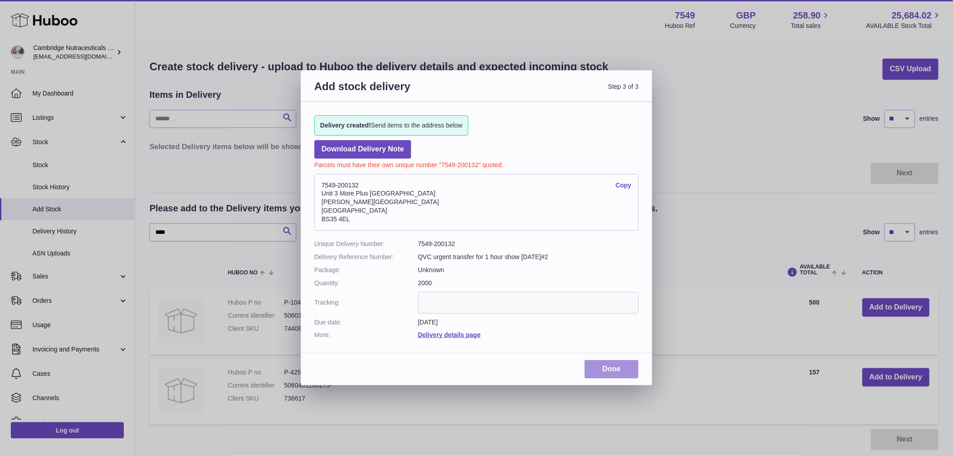 The width and height of the screenshot is (953, 456). I want to click on p: Parcels must have their own unique number "7549-200132" quoted., so click(477, 164).